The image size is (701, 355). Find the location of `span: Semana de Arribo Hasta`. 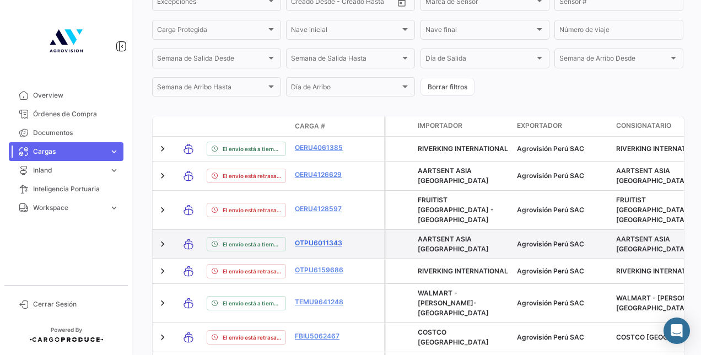

span: Semana de Arribo Hasta is located at coordinates (212, 89).